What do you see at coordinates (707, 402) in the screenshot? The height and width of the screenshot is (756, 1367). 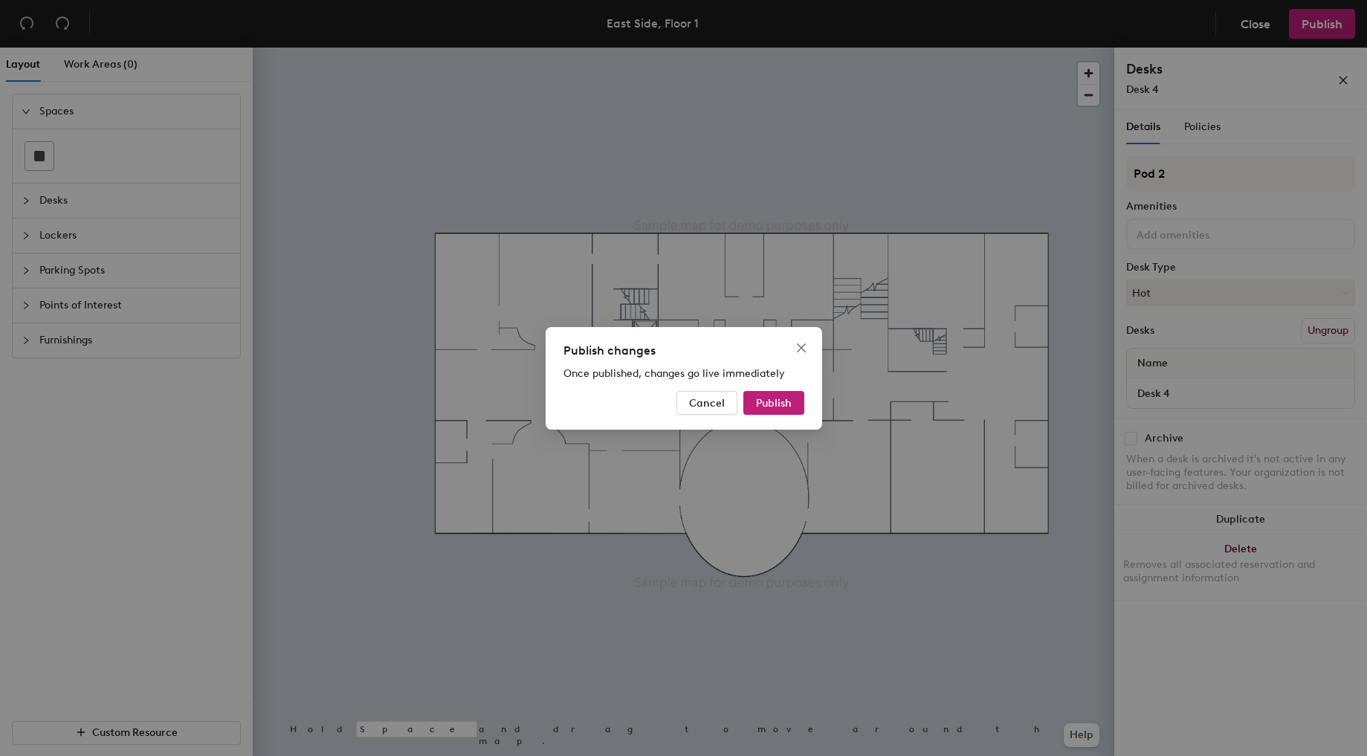 I see `span: Cancel` at bounding box center [707, 402].